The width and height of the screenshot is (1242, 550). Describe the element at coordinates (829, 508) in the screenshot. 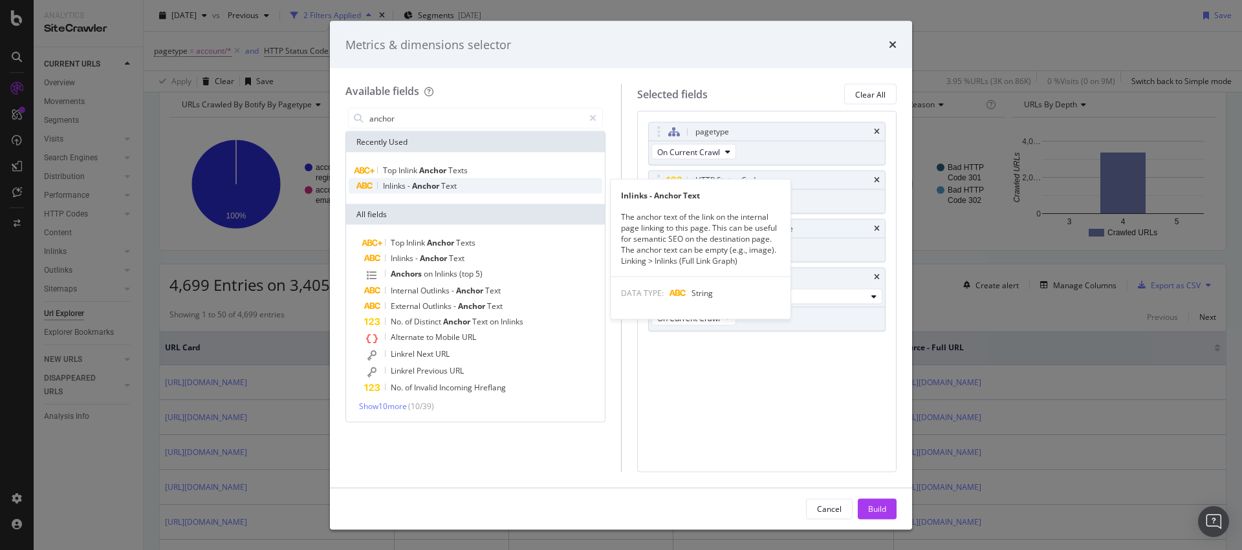

I see `div: Cancel` at that location.